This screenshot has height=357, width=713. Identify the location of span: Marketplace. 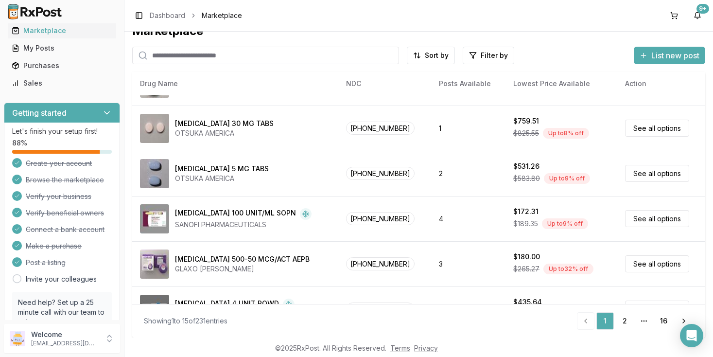
(222, 16).